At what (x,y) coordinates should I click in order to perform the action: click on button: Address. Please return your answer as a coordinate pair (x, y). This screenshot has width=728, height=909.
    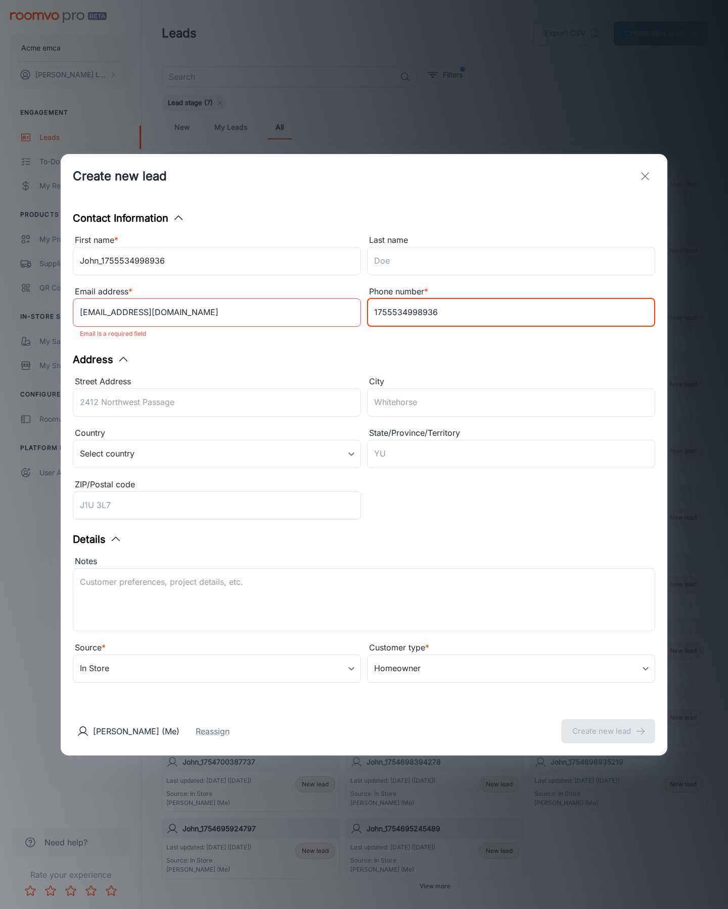
    Looking at the image, I should click on (101, 360).